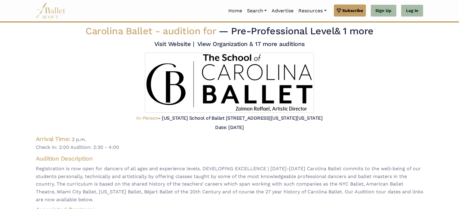  Describe the element at coordinates (412, 11) in the screenshot. I see `a: Log In` at that location.